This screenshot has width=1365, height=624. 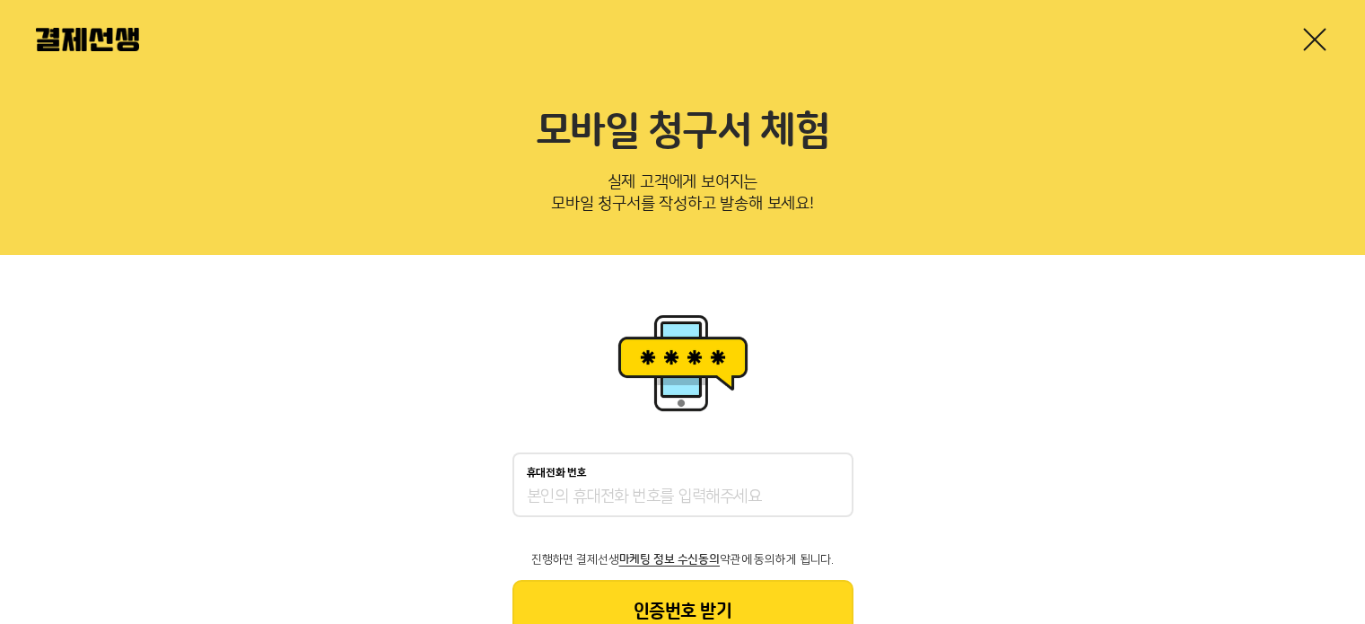 What do you see at coordinates (670, 559) in the screenshot?
I see `span: 마케팅 정보 수신동의` at bounding box center [670, 559].